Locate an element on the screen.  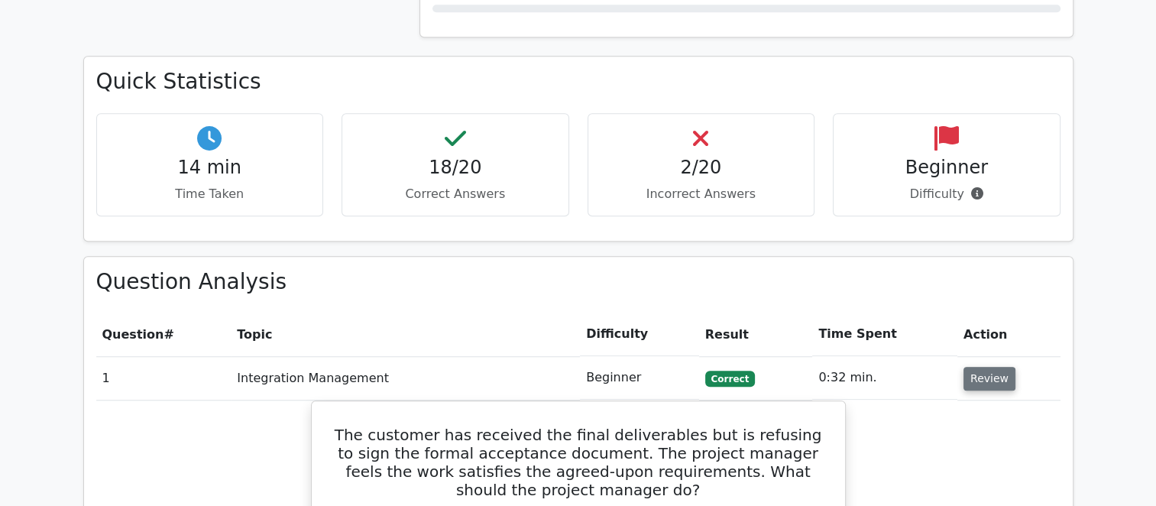
p: Difficulty is located at coordinates (947, 194).